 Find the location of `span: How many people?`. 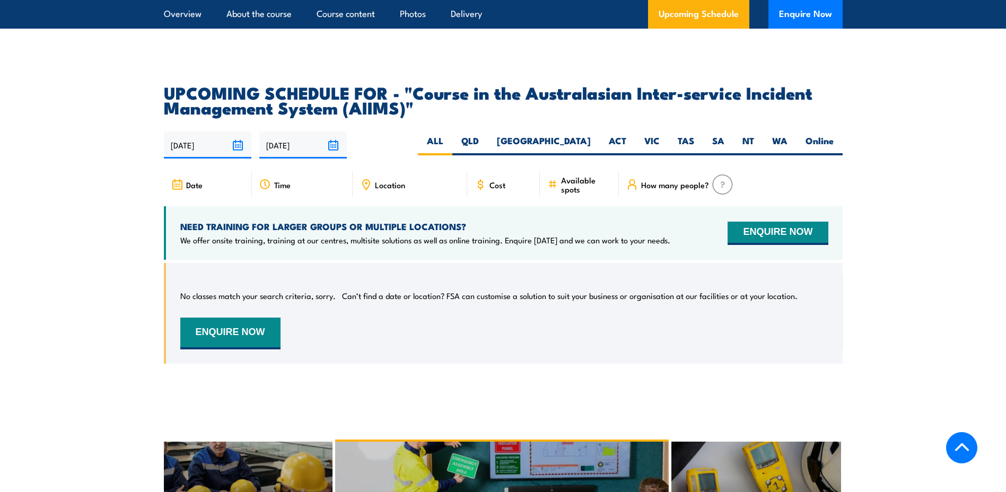

span: How many people? is located at coordinates (675, 185).